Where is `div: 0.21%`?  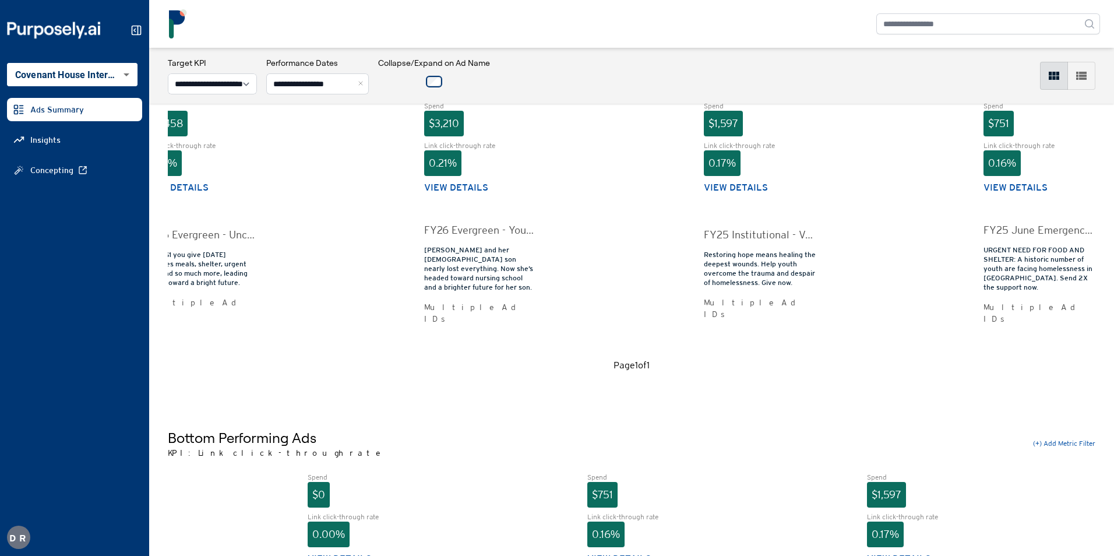 div: 0.21% is located at coordinates (443, 163).